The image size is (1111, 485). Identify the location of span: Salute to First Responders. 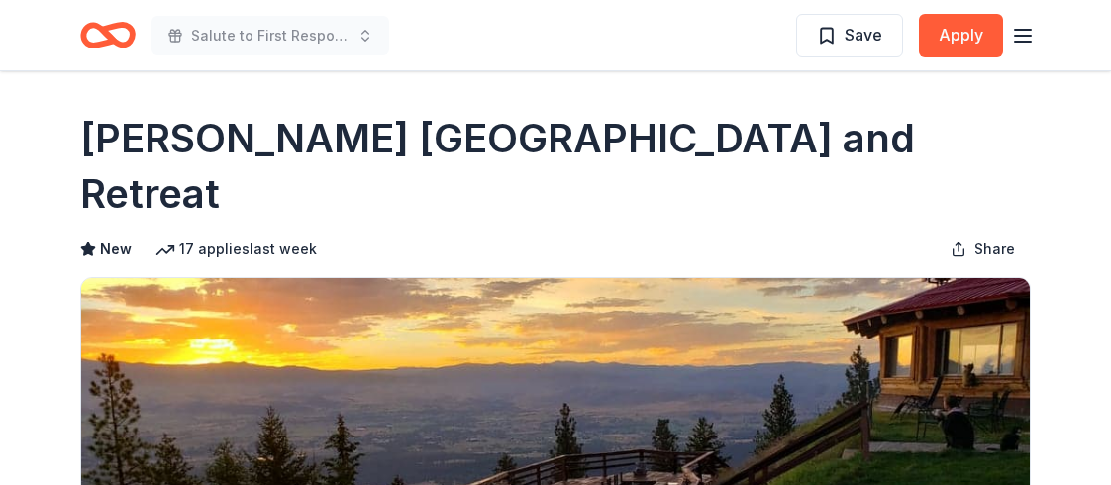
(270, 36).